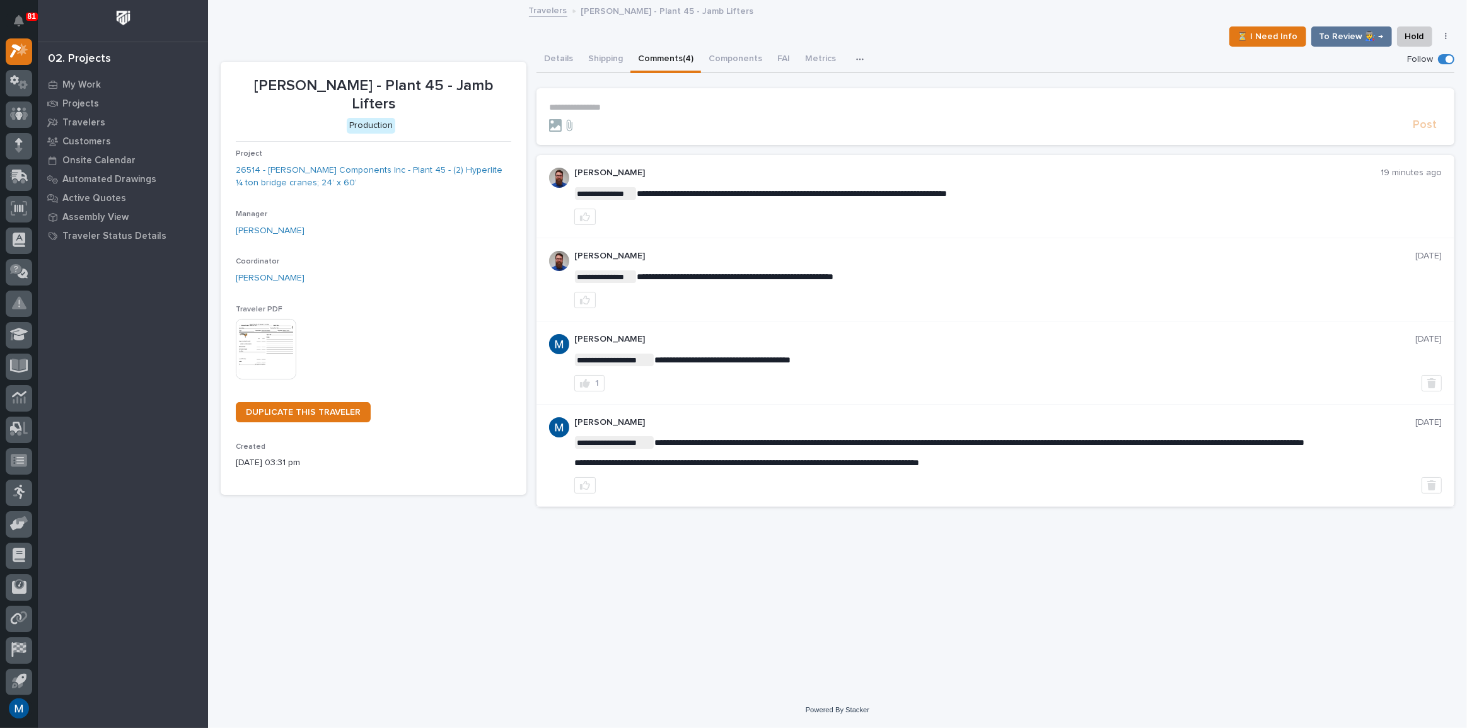 This screenshot has height=728, width=1467. Describe the element at coordinates (558, 60) in the screenshot. I see `button: Details` at that location.